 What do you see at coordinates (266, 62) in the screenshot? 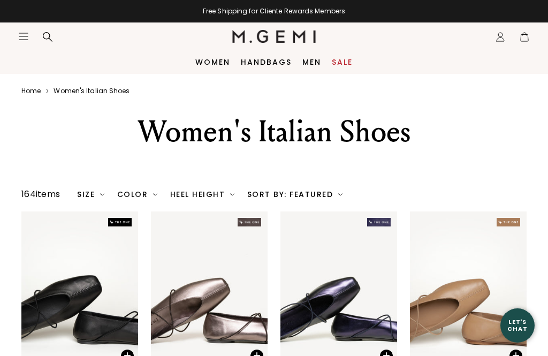
I see `a: Handbags` at bounding box center [266, 62].